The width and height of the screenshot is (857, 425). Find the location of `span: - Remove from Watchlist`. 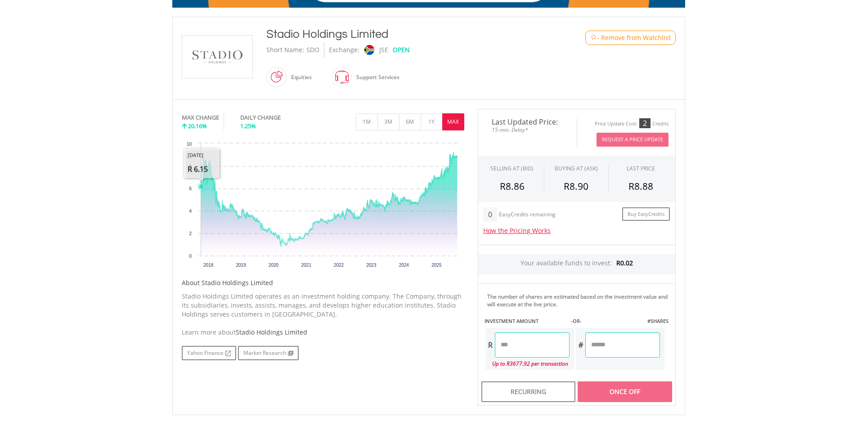

span: - Remove from Watchlist is located at coordinates (634, 38).